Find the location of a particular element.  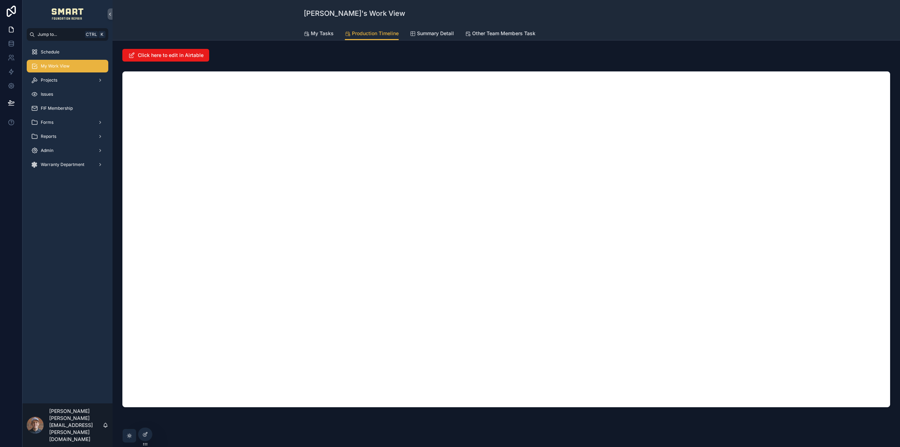

span: FIF Membership is located at coordinates (57, 108).